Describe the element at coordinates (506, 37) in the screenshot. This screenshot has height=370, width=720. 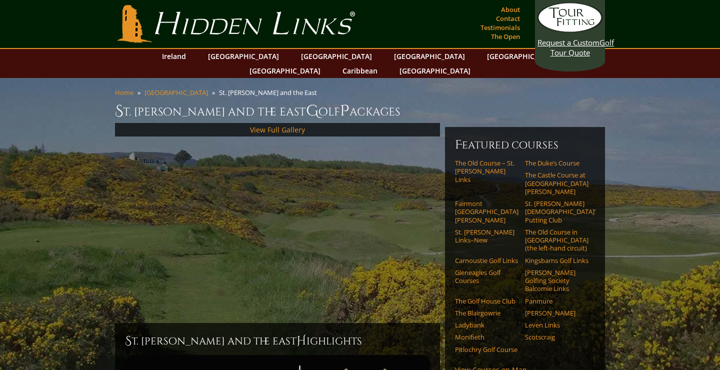
I see `a: The Open` at that location.